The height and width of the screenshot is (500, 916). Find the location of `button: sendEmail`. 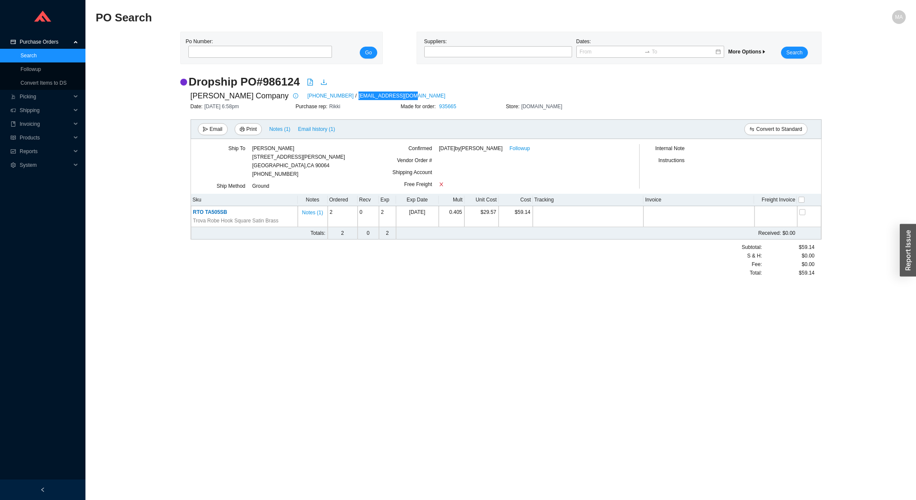

button: sendEmail is located at coordinates (213, 129).